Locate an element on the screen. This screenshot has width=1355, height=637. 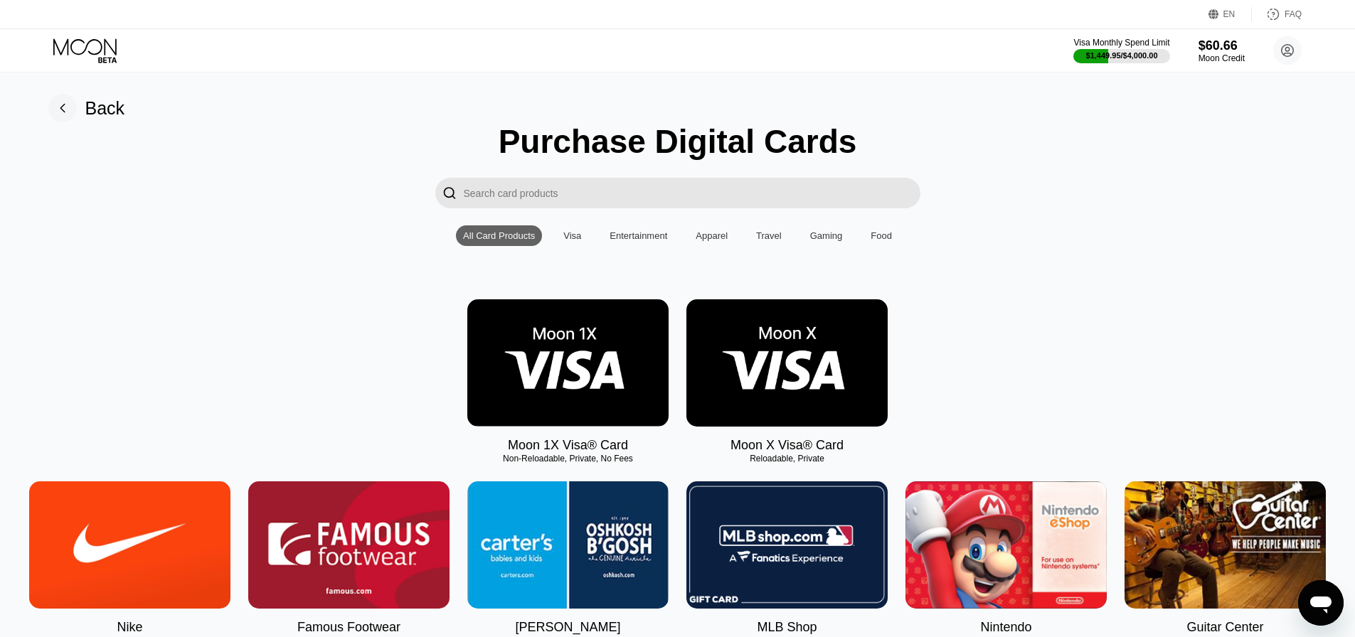
div: Reloadable, Private is located at coordinates (786, 459).